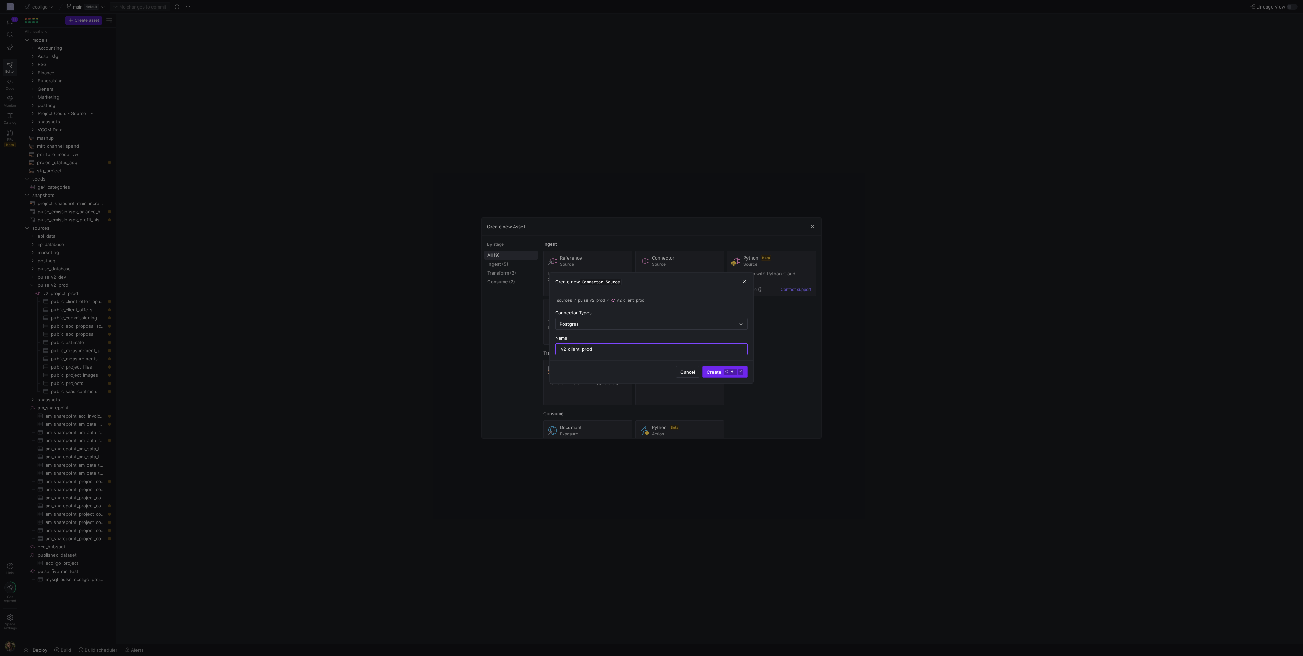  What do you see at coordinates (561, 338) in the screenshot?
I see `span: Name` at bounding box center [561, 338].